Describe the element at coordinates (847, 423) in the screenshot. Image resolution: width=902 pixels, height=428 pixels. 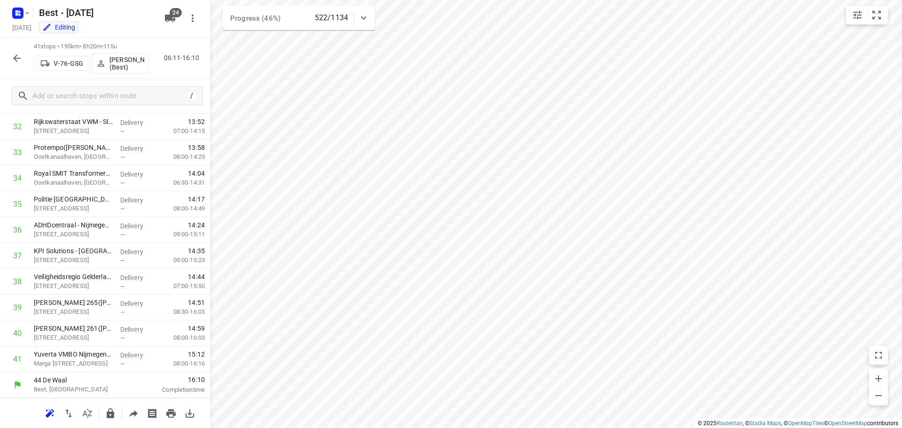
I see `a: OpenStreetMap` at that location.